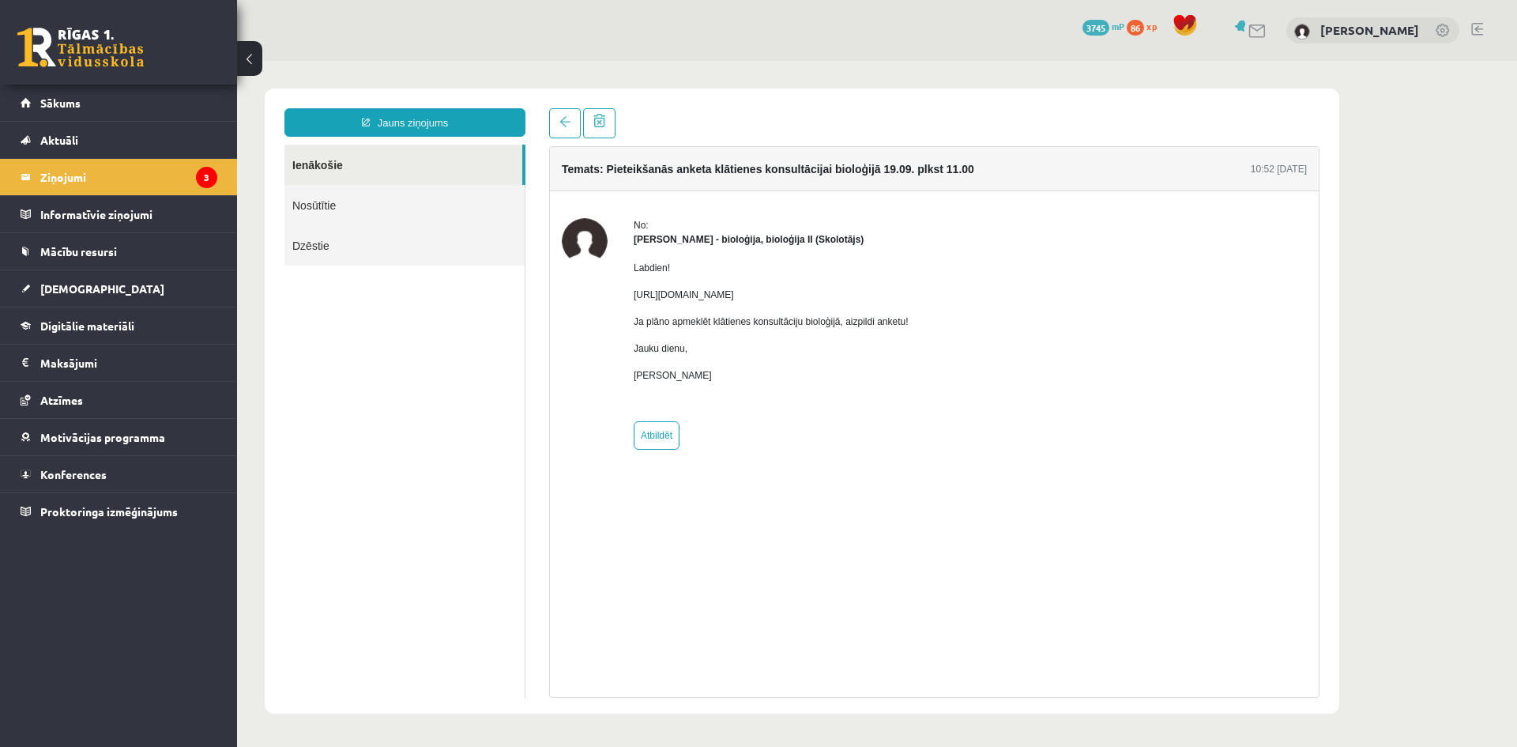 The image size is (1517, 747). Describe the element at coordinates (119, 326) in the screenshot. I see `a: Digitālie materiāli` at that location.